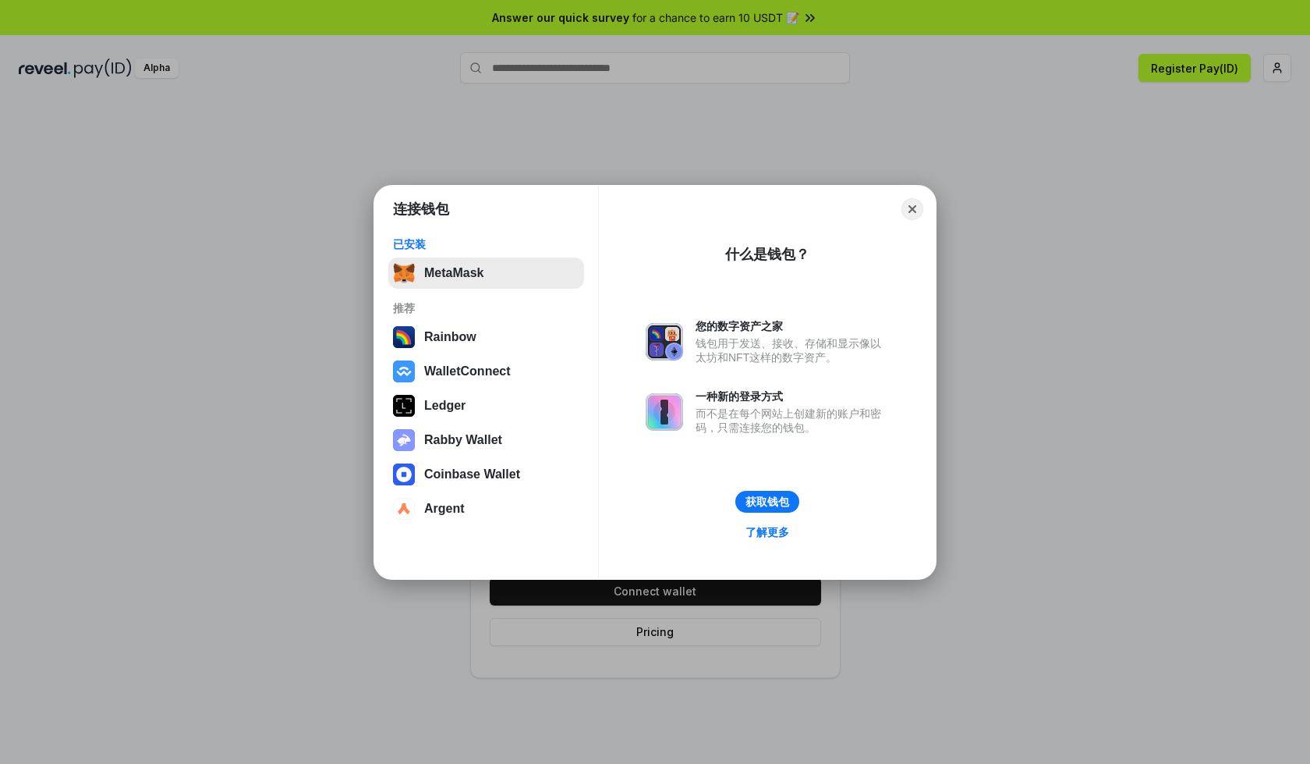 This screenshot has height=764, width=1310. Describe the element at coordinates (793, 420) in the screenshot. I see `div: 而不是在每个网站上创建新的账户和密码，只需连接您的钱包。` at that location.